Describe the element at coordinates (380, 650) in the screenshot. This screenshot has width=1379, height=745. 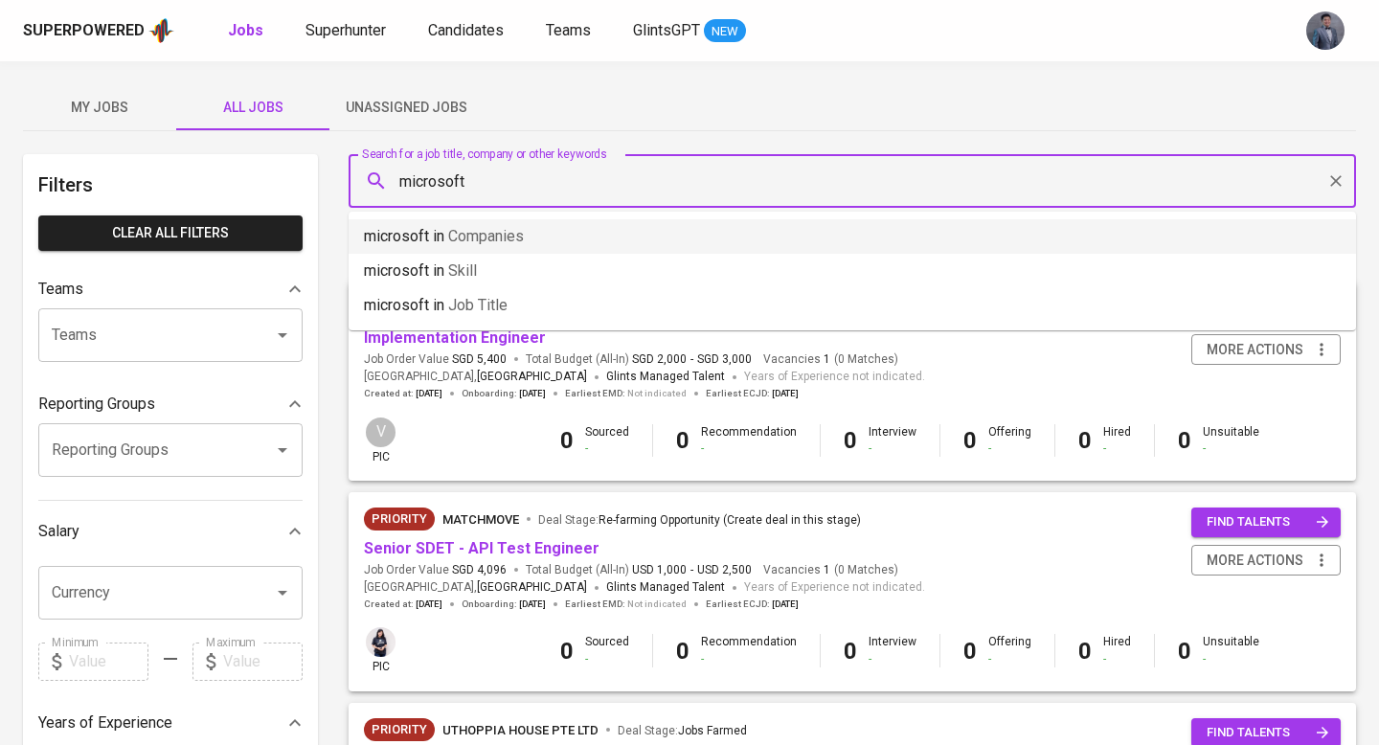
I see `div: pic` at that location.